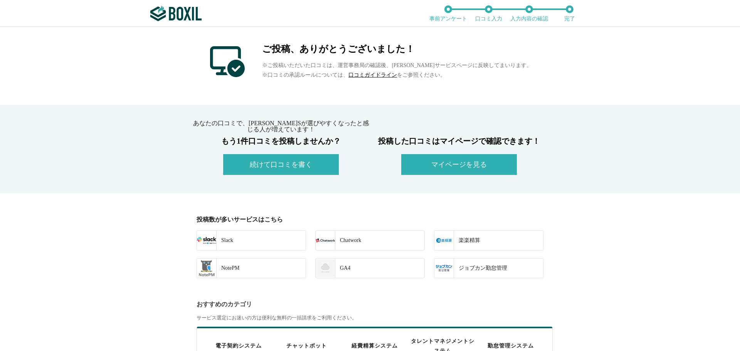 The width and height of the screenshot is (740, 351). What do you see at coordinates (459, 164) in the screenshot?
I see `button: マイページを見る` at bounding box center [459, 164].